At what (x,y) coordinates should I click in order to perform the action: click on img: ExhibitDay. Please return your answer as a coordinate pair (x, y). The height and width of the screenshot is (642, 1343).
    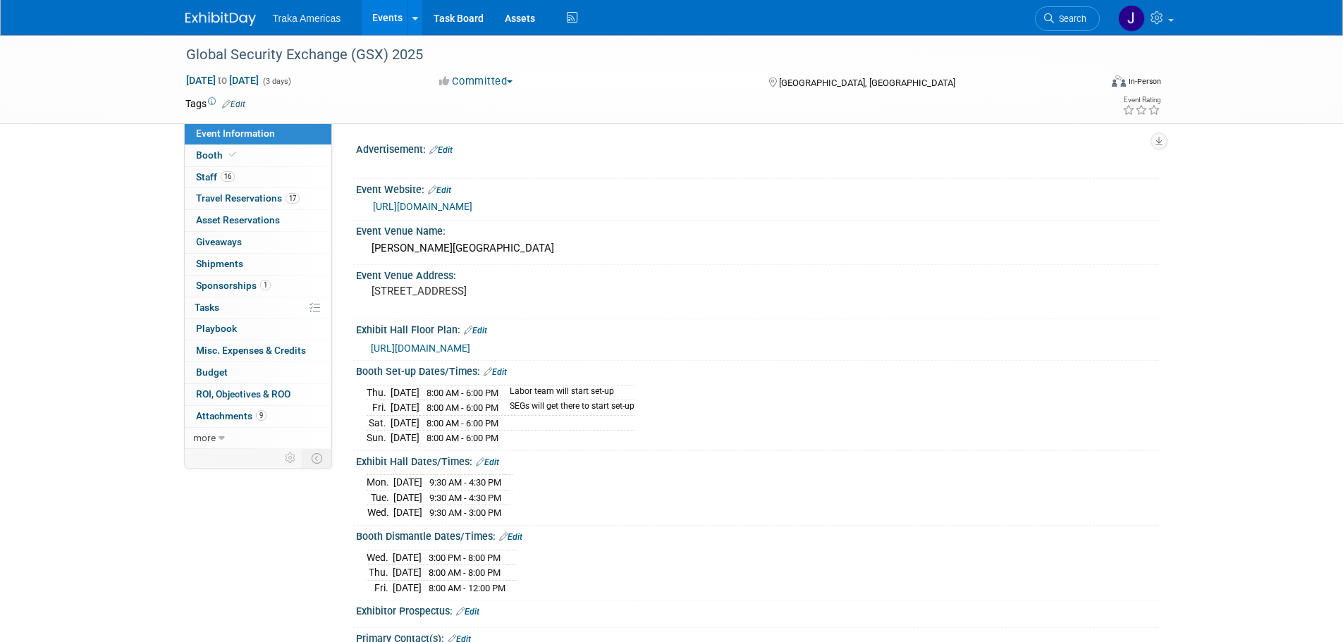
    Looking at the image, I should click on (221, 19).